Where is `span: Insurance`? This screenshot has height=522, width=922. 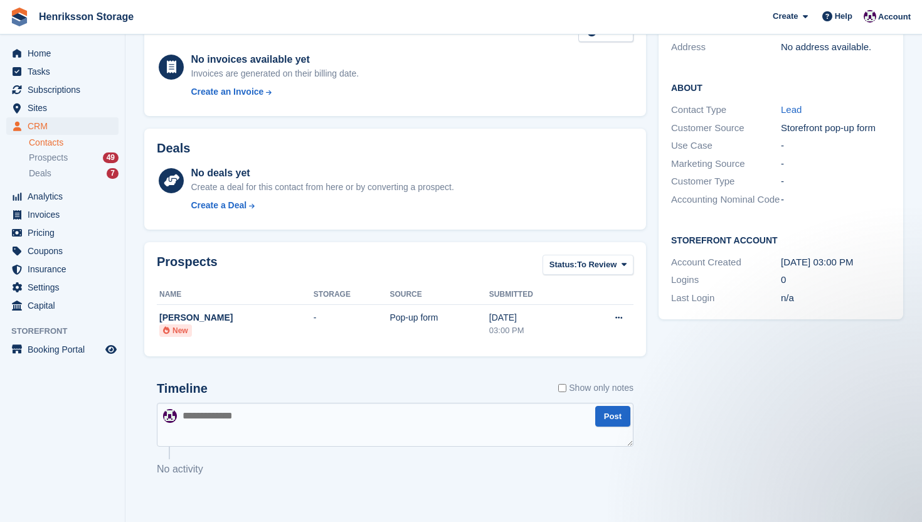 span: Insurance is located at coordinates (65, 269).